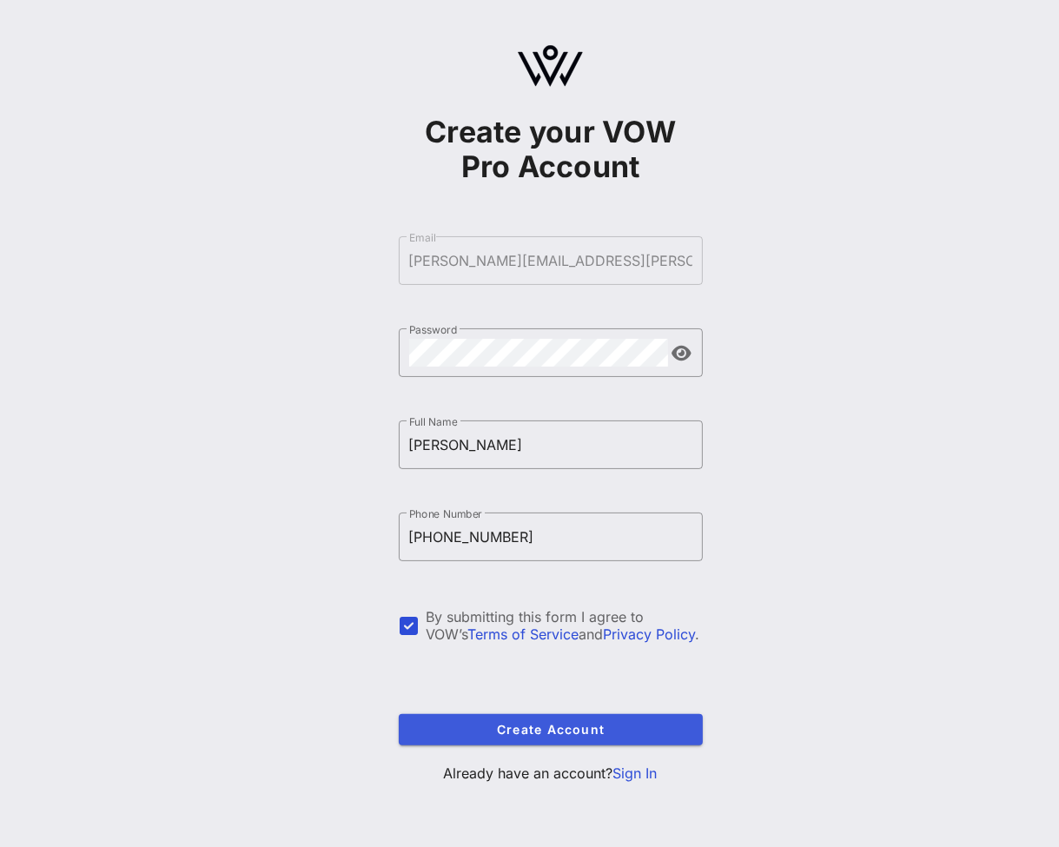 The width and height of the screenshot is (1059, 847). Describe the element at coordinates (550, 66) in the screenshot. I see `img: logo.svg` at that location.